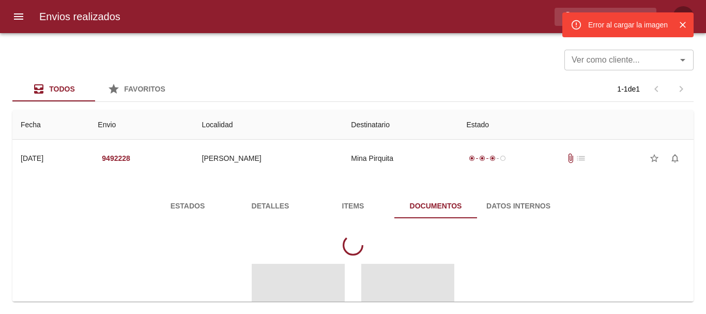  What do you see at coordinates (353, 206) in the screenshot?
I see `div: Tabs detalle de guia` at bounding box center [353, 206].